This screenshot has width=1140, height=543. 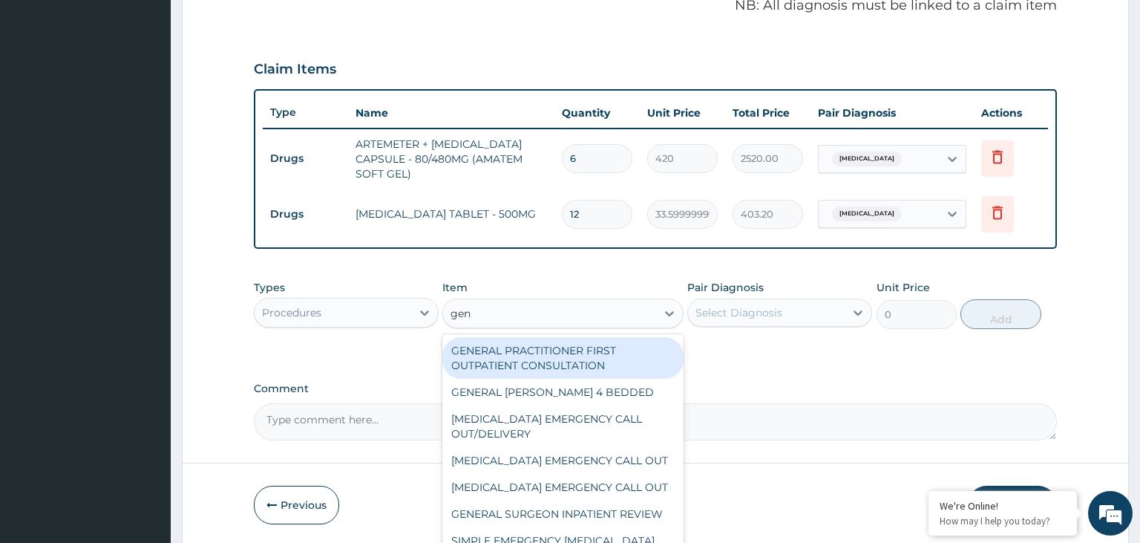 What do you see at coordinates (1011, 113) in the screenshot?
I see `th: Actions` at bounding box center [1011, 113].